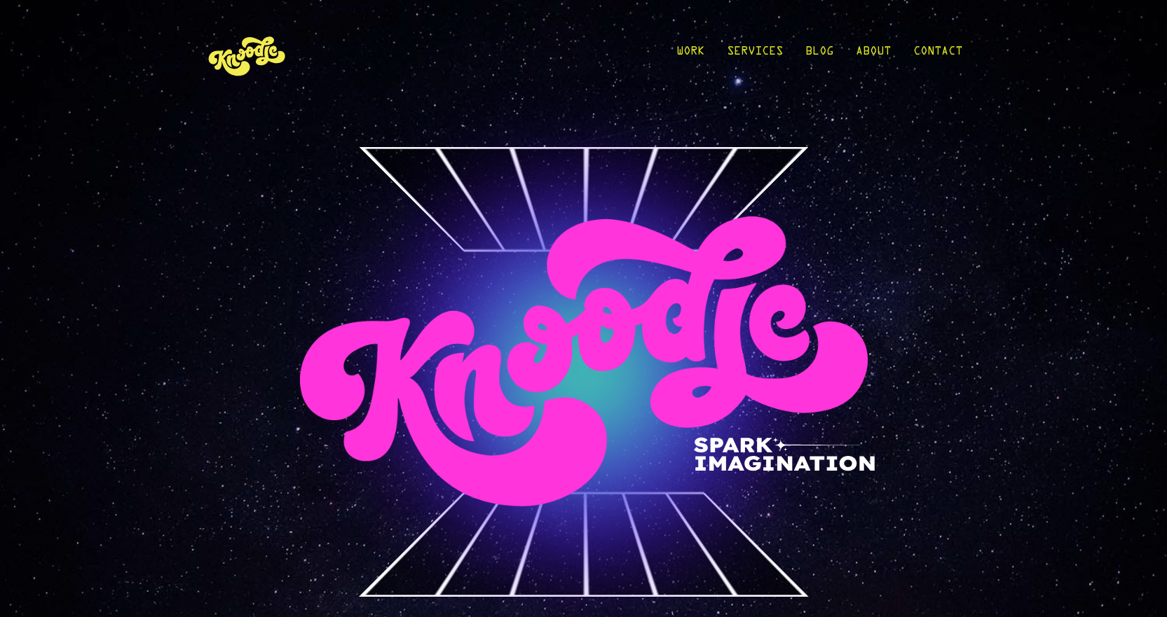  Describe the element at coordinates (247, 55) in the screenshot. I see `img: KnoLogo(yellow)` at that location.